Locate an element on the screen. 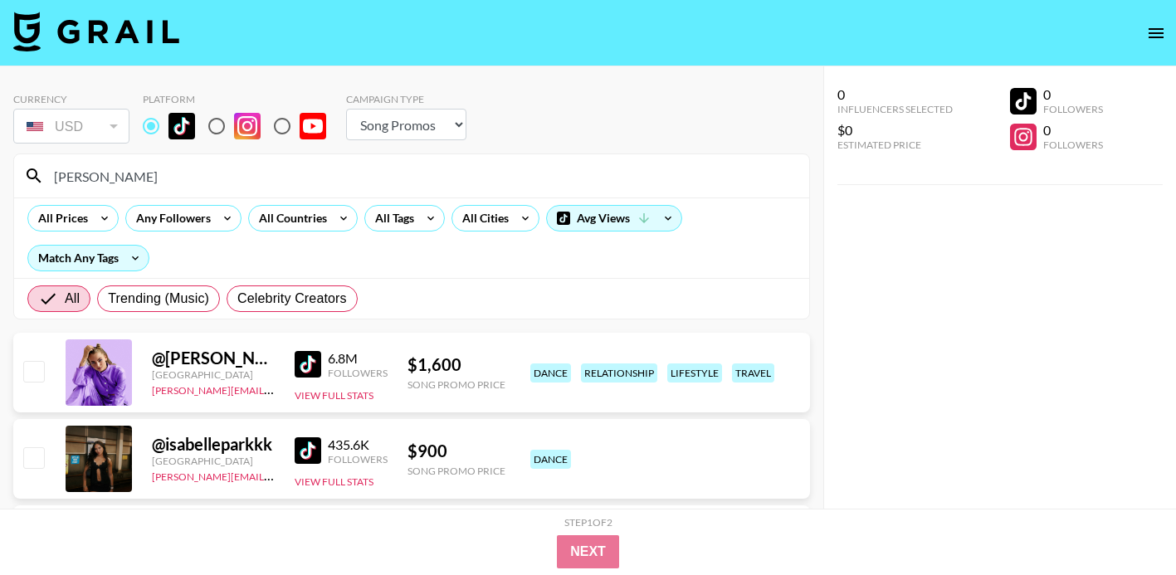 This screenshot has height=575, width=1176. button: Next is located at coordinates (588, 552).